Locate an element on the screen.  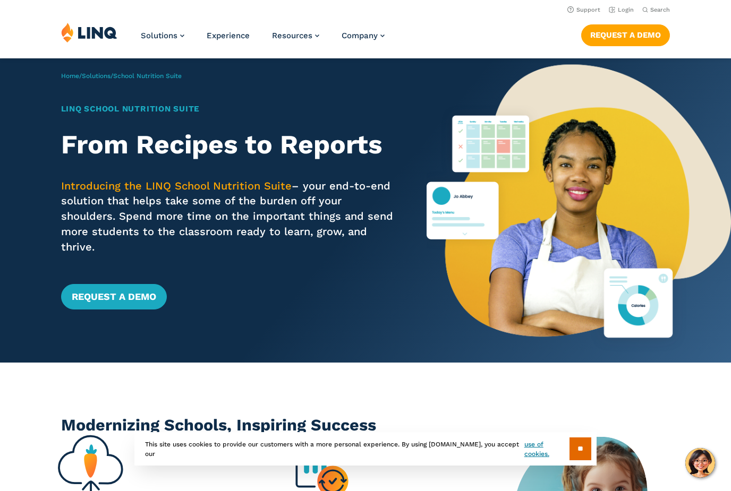
img: Nutrition Suite Launch is located at coordinates (579, 210).